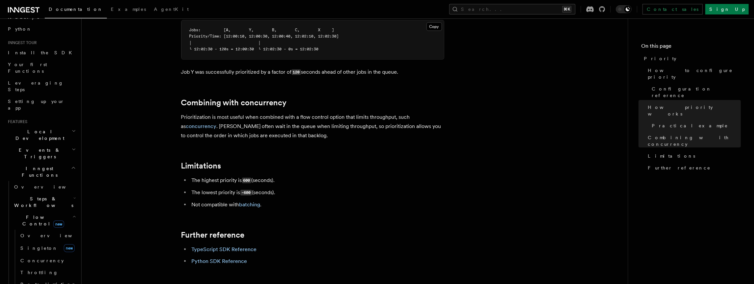 This screenshot has height=284, width=754. I want to click on span: Inngest Functions, so click(38, 172).